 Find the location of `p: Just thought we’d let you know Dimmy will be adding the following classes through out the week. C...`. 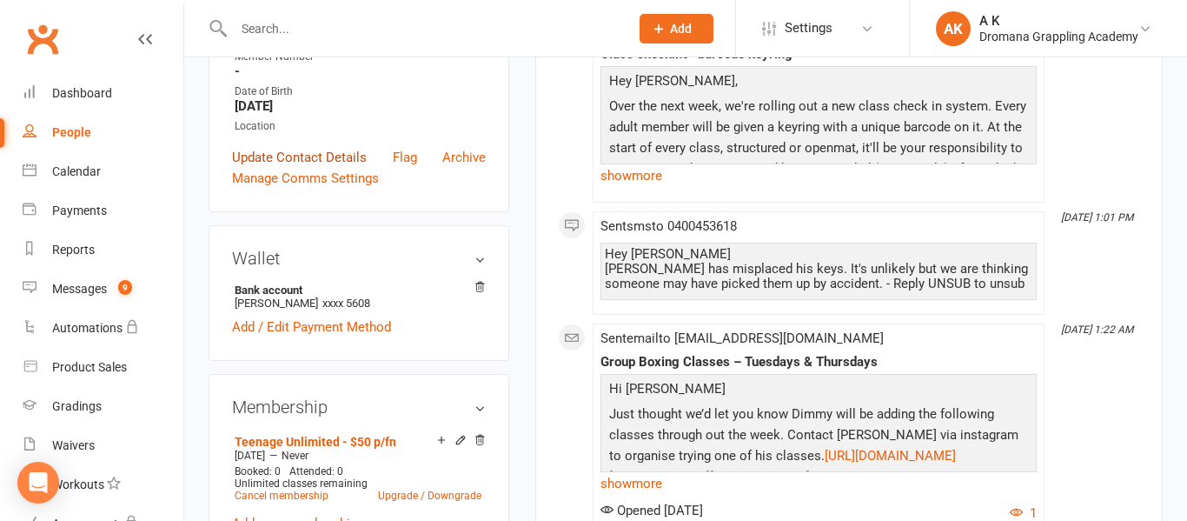

p: Just thought we’d let you know Dimmy will be adding the following classes through out the week. C... is located at coordinates (819, 447).